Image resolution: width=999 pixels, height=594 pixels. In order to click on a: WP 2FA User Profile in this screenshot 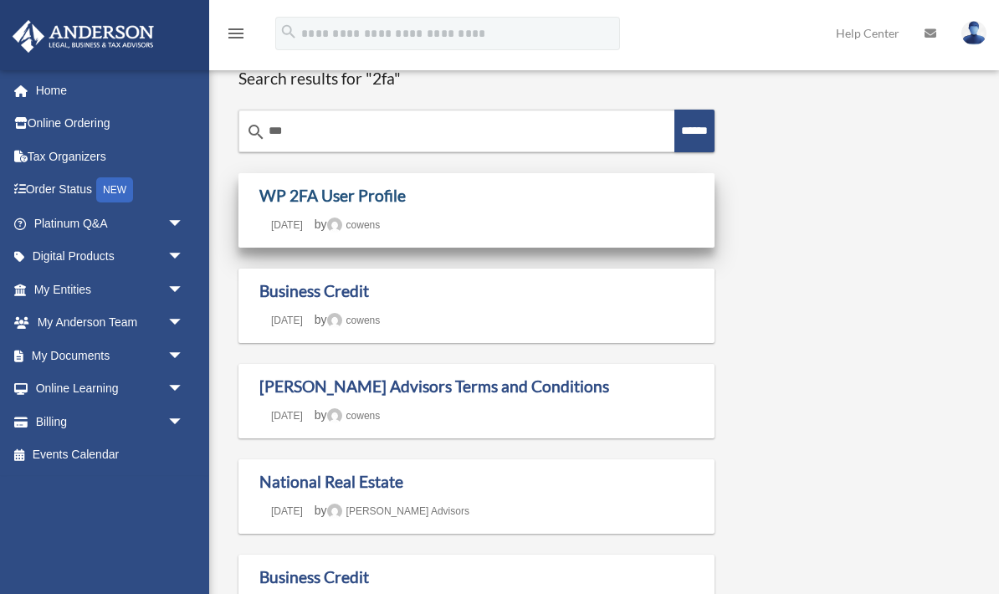, I will do `click(332, 195)`.